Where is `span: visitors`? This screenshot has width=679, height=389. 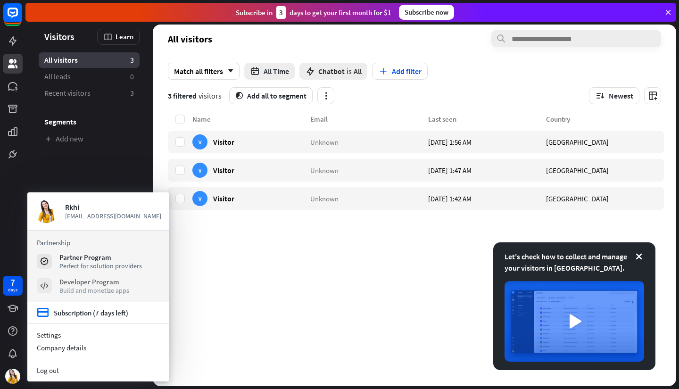
span: visitors is located at coordinates (210, 96).